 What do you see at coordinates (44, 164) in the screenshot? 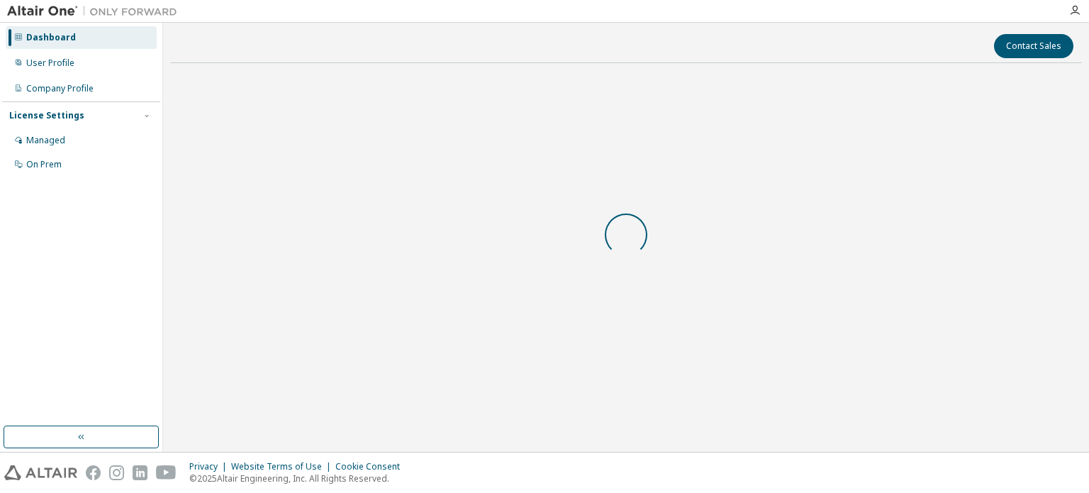
I see `div: On Prem` at bounding box center [44, 164].